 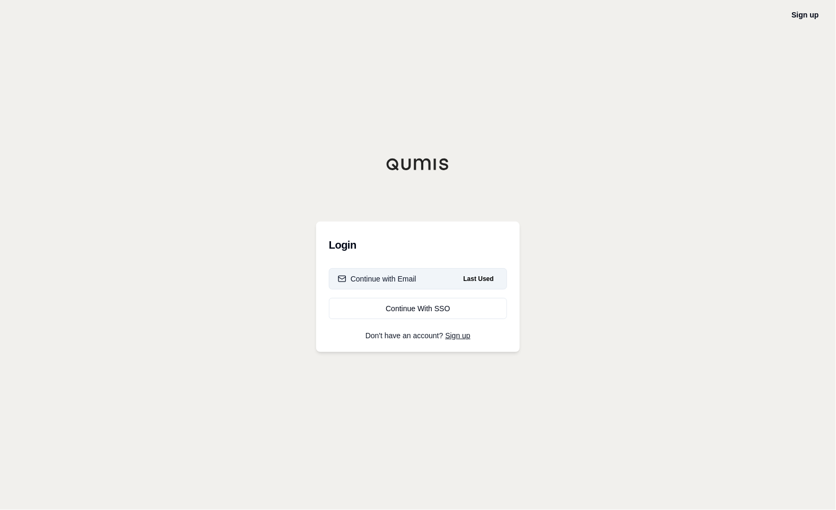 What do you see at coordinates (418, 245) in the screenshot?
I see `h3: Login` at bounding box center [418, 245].